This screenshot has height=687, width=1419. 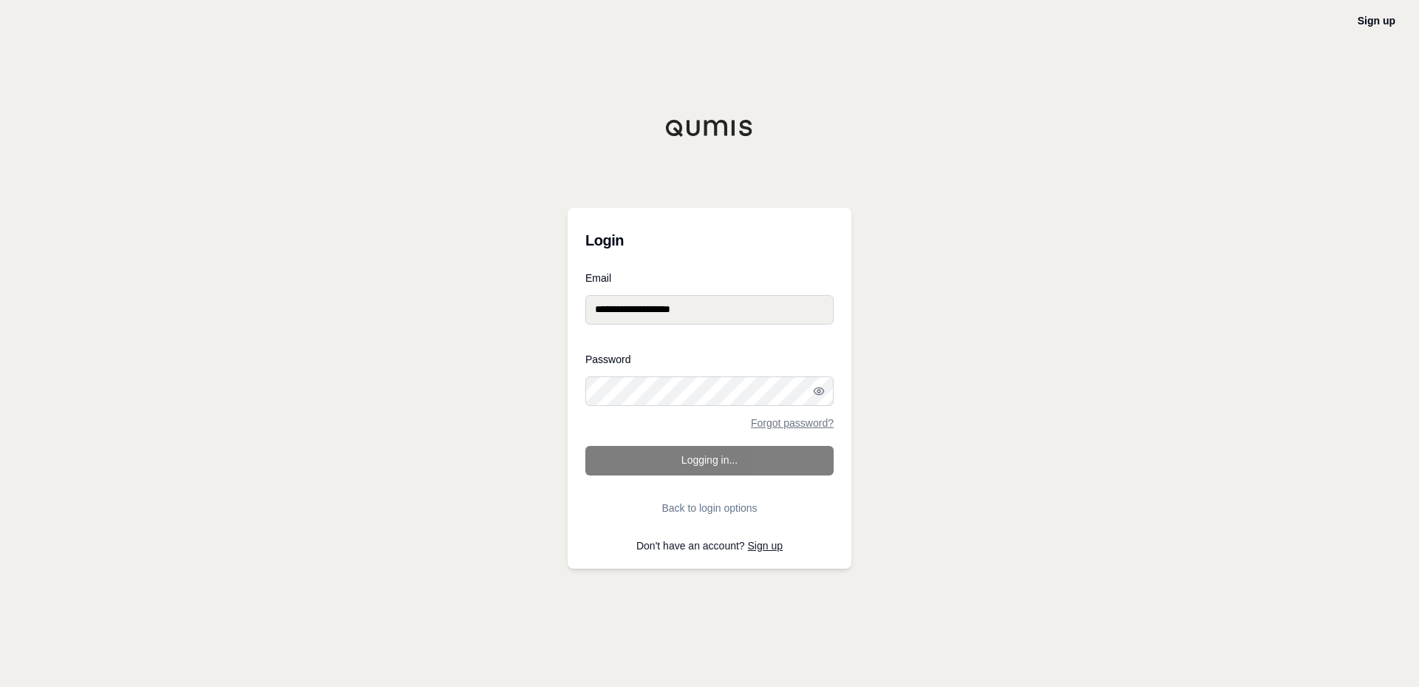 I want to click on label: Email, so click(x=709, y=278).